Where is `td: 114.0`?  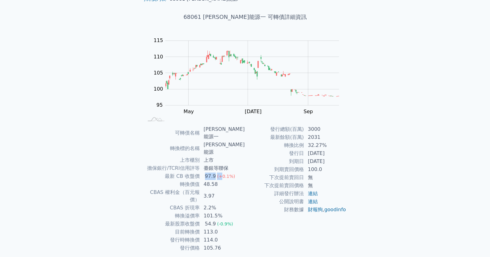 td: 114.0 is located at coordinates (222, 240).